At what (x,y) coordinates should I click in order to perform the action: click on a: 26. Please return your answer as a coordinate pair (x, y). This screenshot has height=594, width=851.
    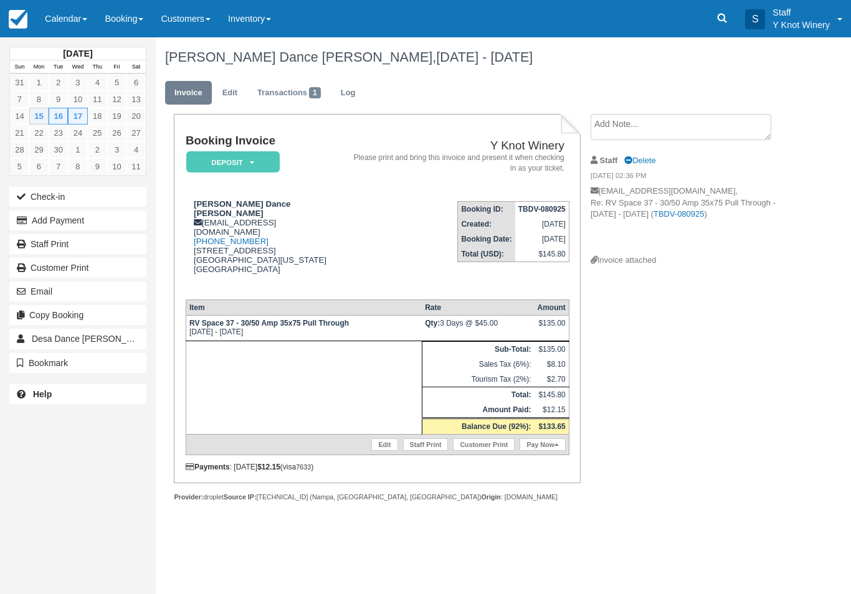
    Looking at the image, I should click on (117, 133).